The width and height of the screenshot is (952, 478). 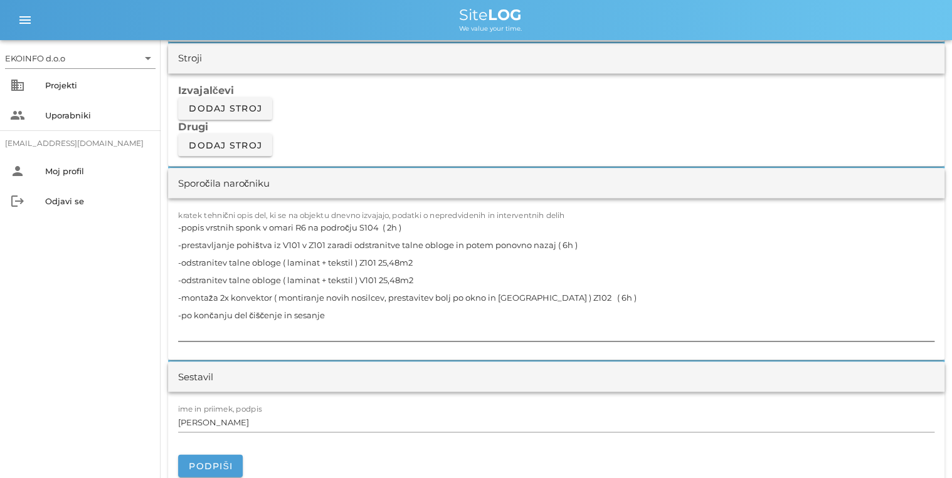 What do you see at coordinates (210, 466) in the screenshot?
I see `span: Podpiši` at bounding box center [210, 466].